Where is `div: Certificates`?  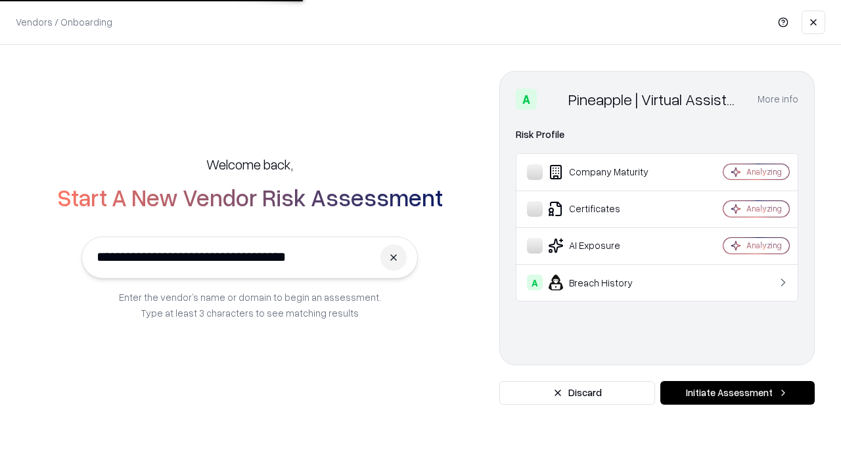 div: Certificates is located at coordinates (605, 209).